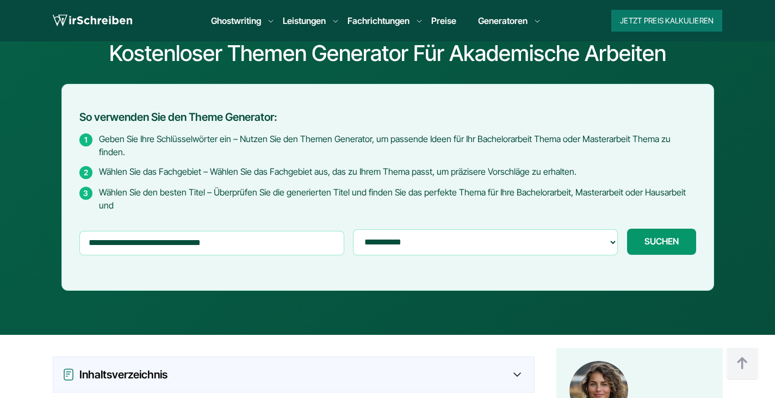  What do you see at coordinates (294, 374) in the screenshot?
I see `div: Inhaltsverzeichnis` at bounding box center [294, 374].